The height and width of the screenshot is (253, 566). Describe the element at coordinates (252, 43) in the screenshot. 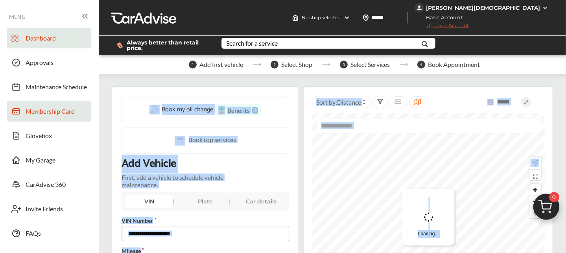

I see `div: Search for a service` at that location.